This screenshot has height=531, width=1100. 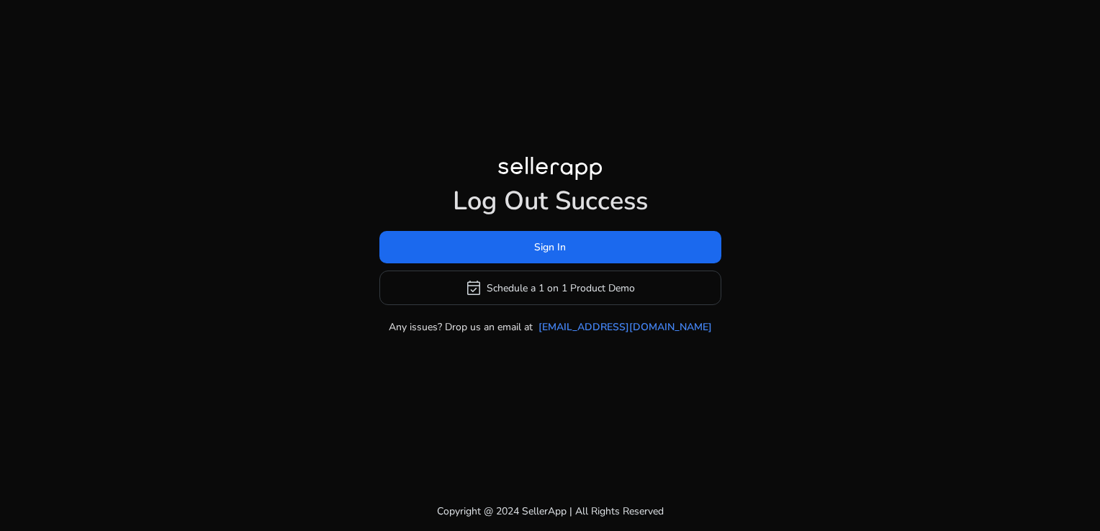 What do you see at coordinates (550, 288) in the screenshot?
I see `button: event_availableSchedule a 1 on 1 Product Demo` at bounding box center [550, 288].